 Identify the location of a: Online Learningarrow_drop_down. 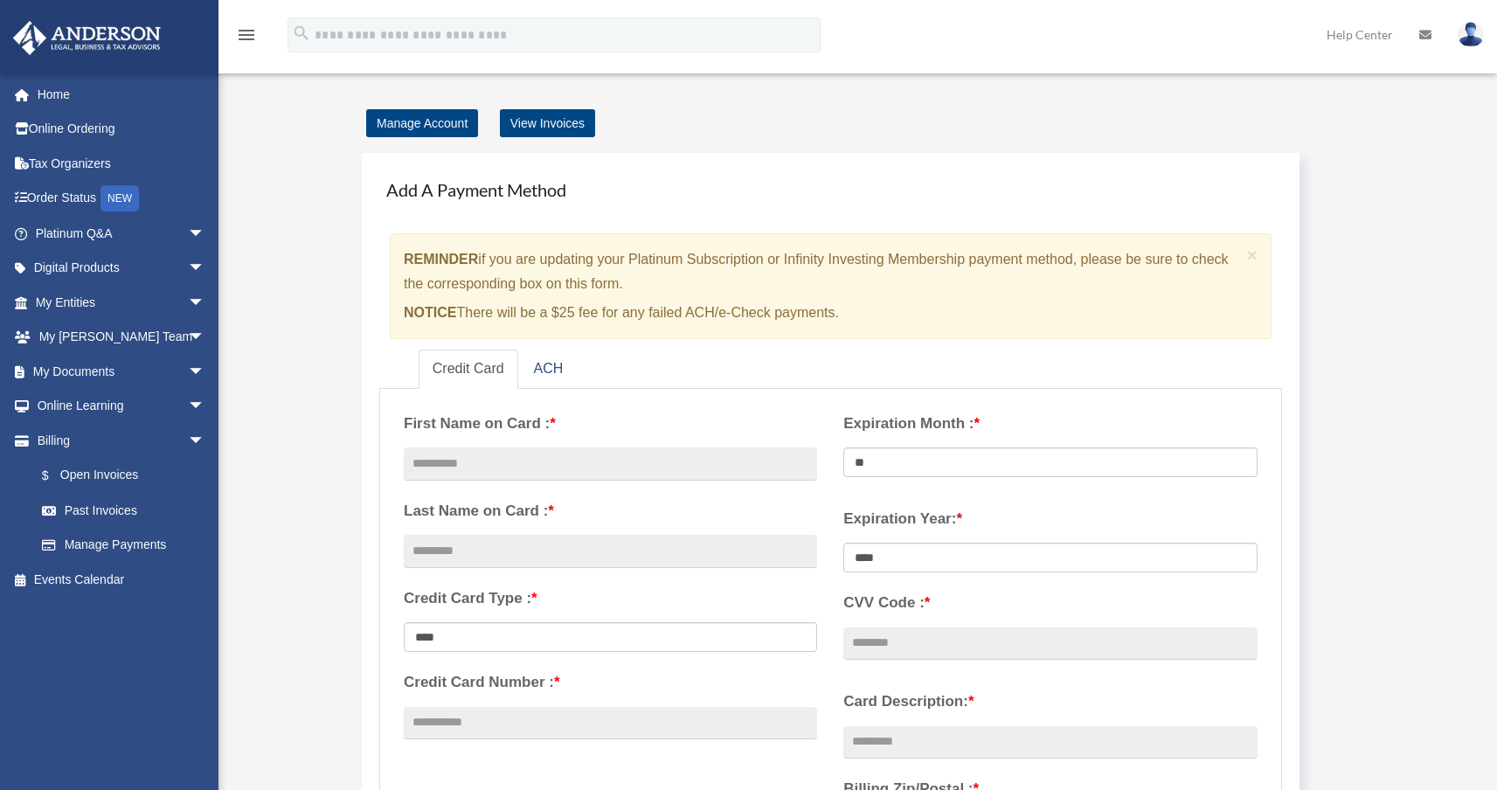
(121, 406).